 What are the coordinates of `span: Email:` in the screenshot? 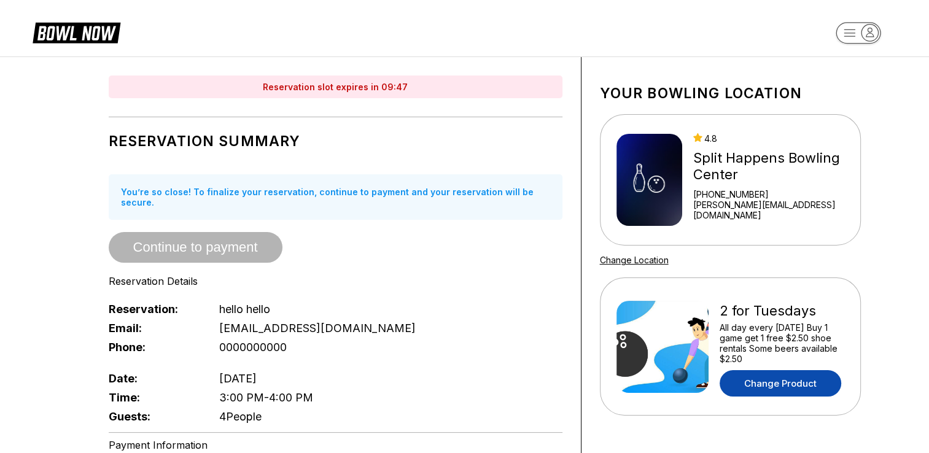 It's located at (154, 328).